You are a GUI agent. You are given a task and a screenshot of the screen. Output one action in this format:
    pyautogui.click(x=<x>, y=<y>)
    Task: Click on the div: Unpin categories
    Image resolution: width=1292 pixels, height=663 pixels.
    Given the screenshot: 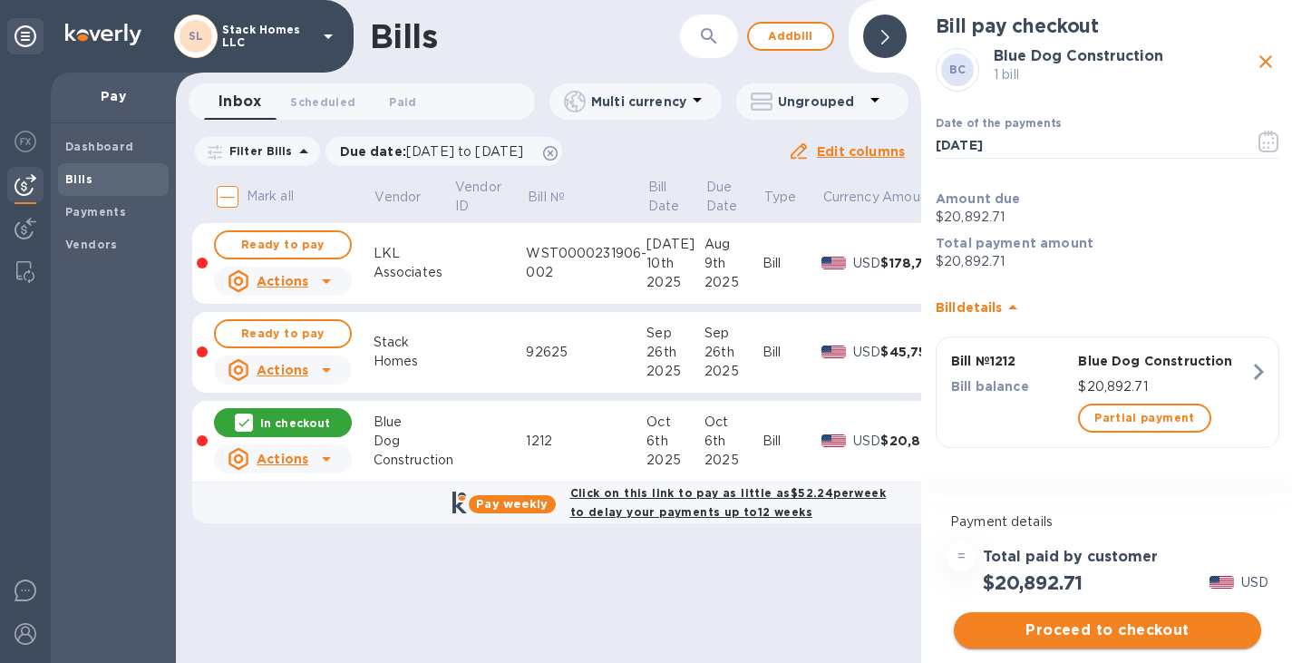 What is the action you would take?
    pyautogui.click(x=25, y=36)
    